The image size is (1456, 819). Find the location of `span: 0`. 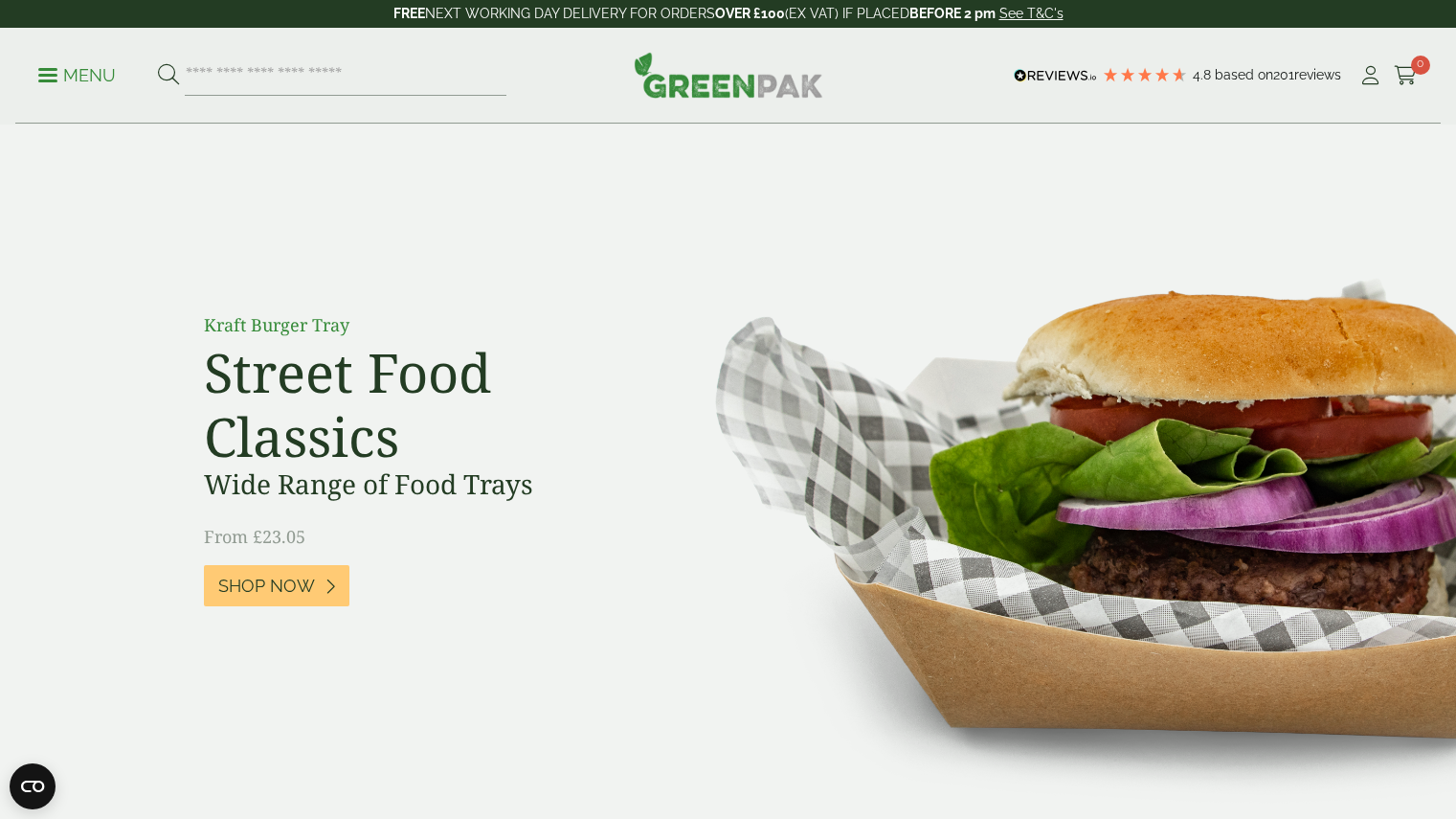

span: 0 is located at coordinates (1421, 65).